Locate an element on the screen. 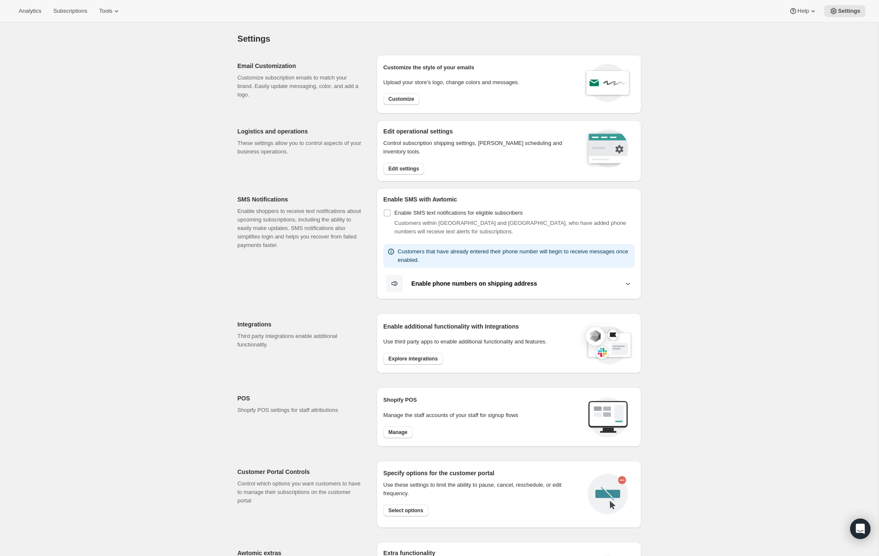  button: Help is located at coordinates (803, 11).